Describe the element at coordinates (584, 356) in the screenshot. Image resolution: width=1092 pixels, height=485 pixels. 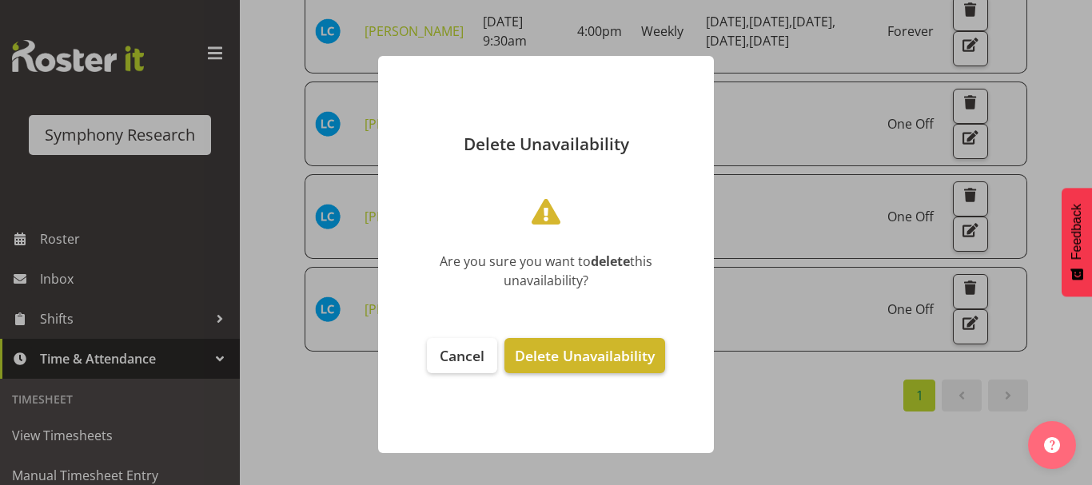
I see `span: Delete Unavailability` at that location.